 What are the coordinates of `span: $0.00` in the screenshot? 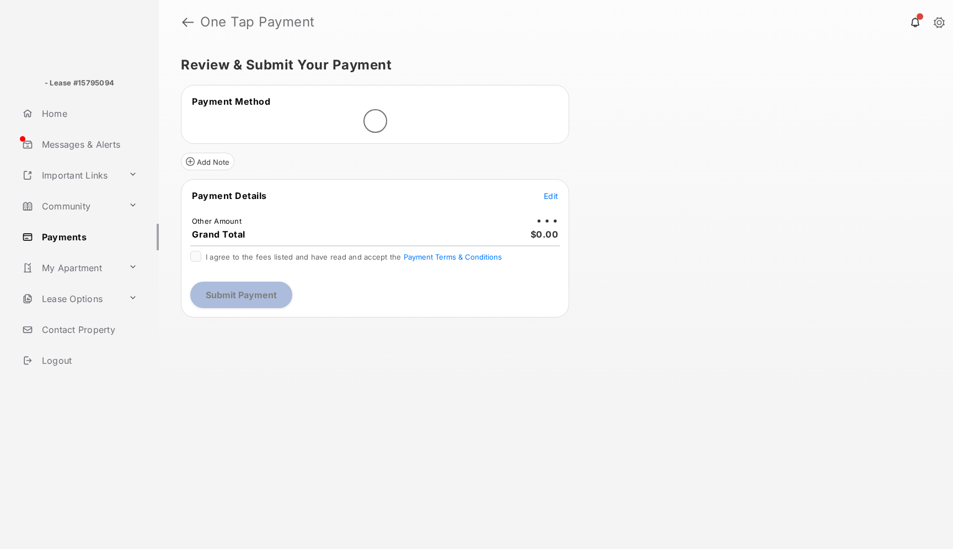 It's located at (544, 234).